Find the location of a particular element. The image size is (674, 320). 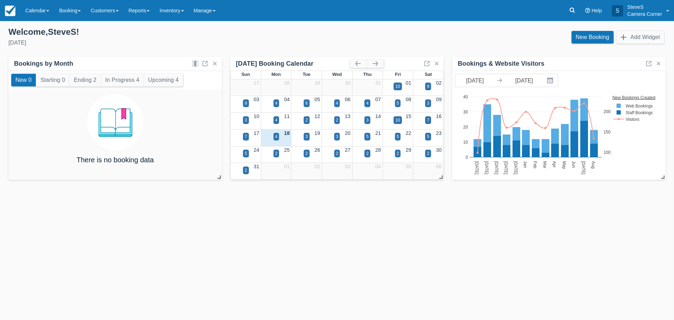

a: 14 is located at coordinates (378, 116).